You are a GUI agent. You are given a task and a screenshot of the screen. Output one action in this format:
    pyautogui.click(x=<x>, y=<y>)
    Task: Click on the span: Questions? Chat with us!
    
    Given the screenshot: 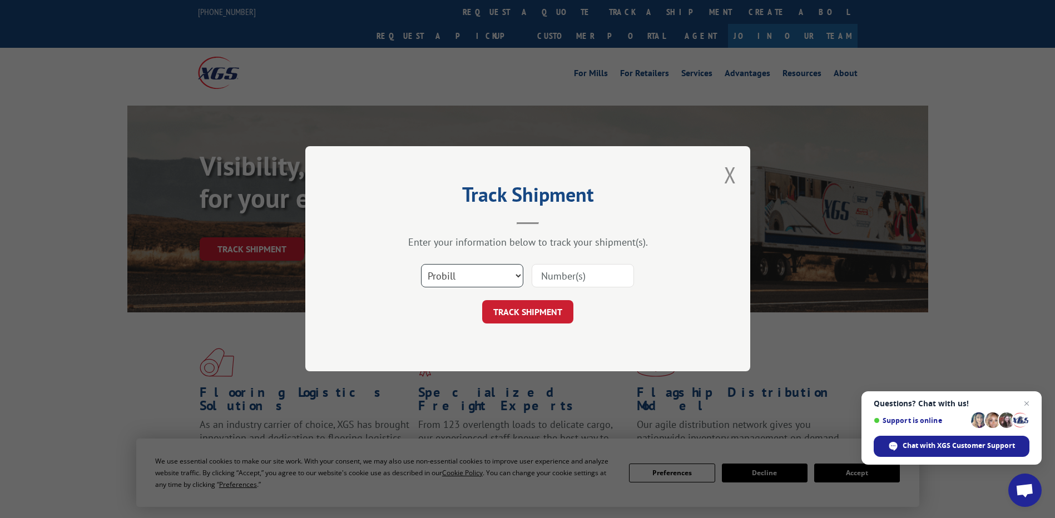 What is the action you would take?
    pyautogui.click(x=951, y=404)
    